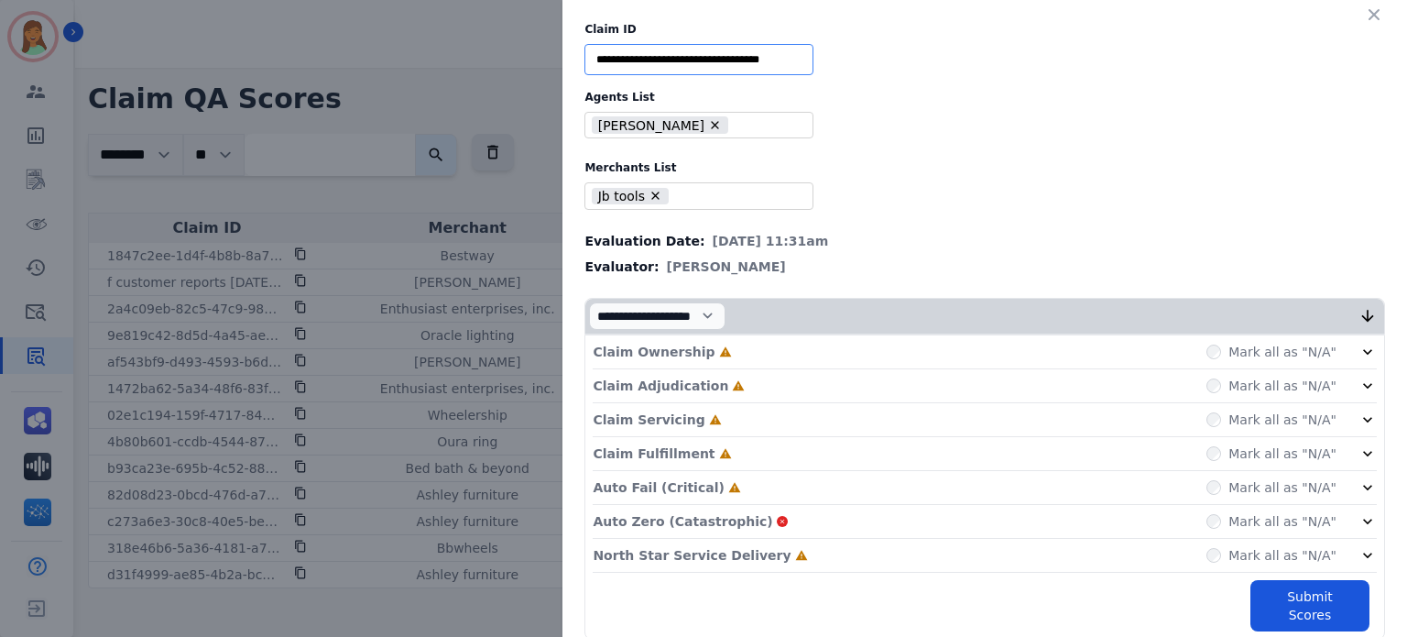  I want to click on label: Agents List, so click(985, 97).